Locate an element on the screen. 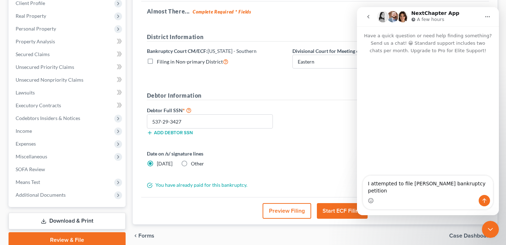 The height and width of the screenshot is (245, 506). span: Forms is located at coordinates (146, 235).